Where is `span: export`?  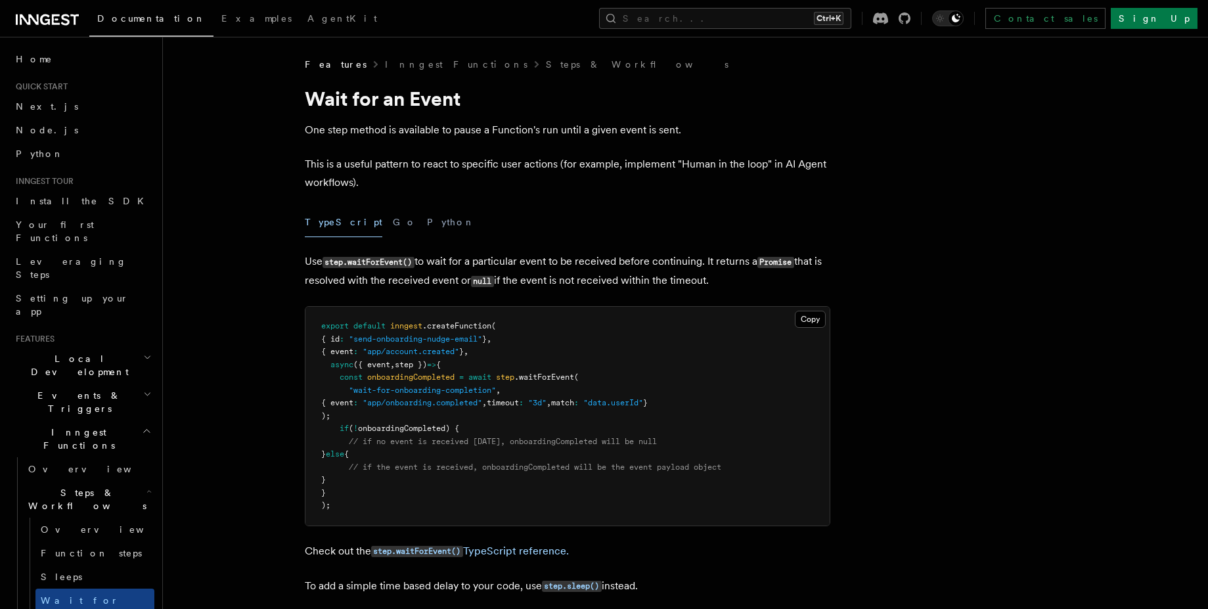
span: export is located at coordinates (335, 326).